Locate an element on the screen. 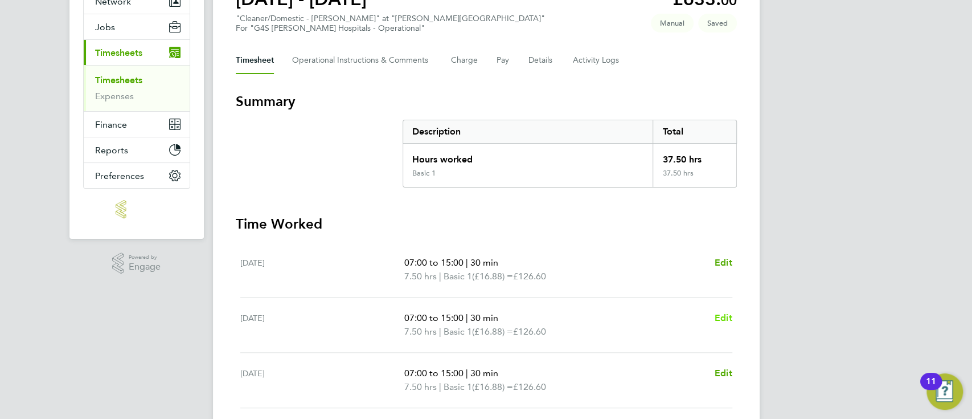 This screenshot has height=419, width=972. span: Powered by is located at coordinates (145, 257).